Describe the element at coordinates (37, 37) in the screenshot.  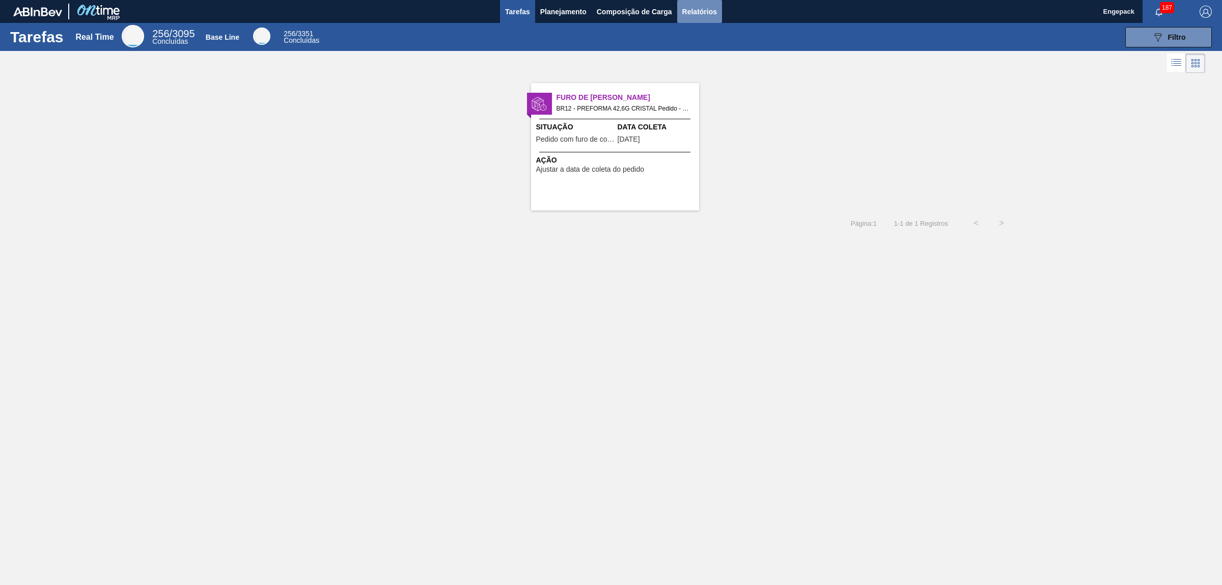
I see `h1: Tarefas` at that location.